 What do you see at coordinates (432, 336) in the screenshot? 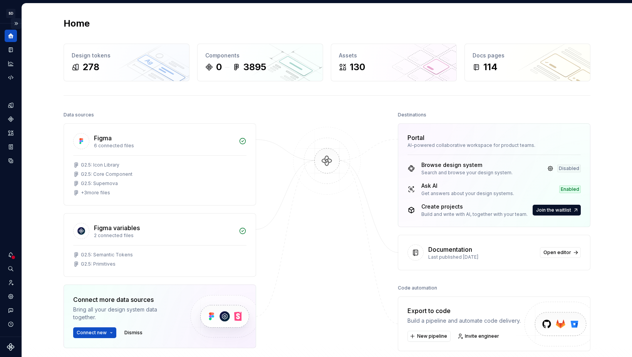
I see `span: New pipeline` at bounding box center [432, 336].